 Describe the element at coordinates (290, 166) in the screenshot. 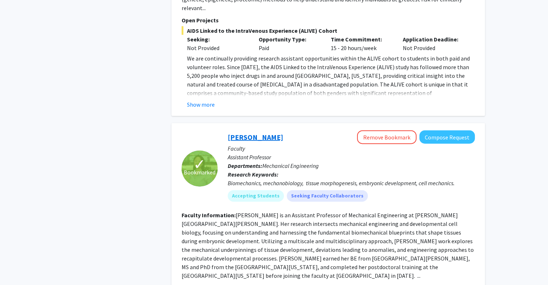

I see `span: Mechanical Engineering` at that location.